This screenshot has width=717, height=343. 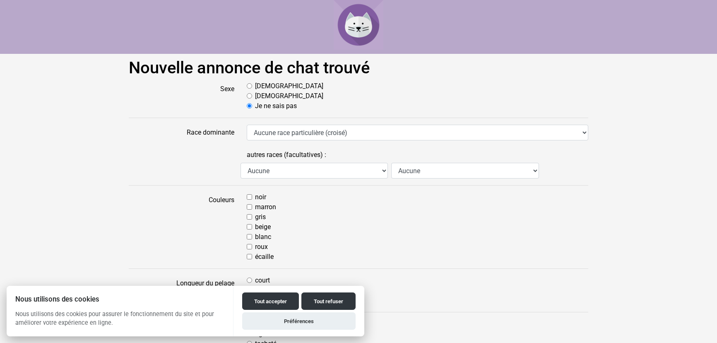 What do you see at coordinates (120, 299) in the screenshot?
I see `h2: Nous utilisons des cookies` at bounding box center [120, 299].